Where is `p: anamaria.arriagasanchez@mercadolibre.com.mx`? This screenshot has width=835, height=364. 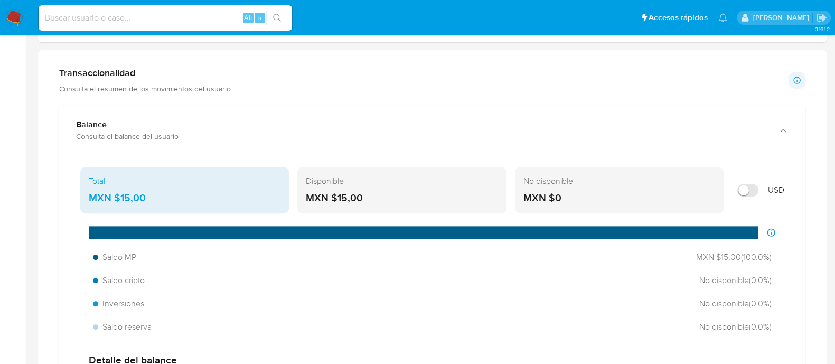
p: anamaria.arriagasanchez@mercadolibre.com.mx is located at coordinates (782, 17).